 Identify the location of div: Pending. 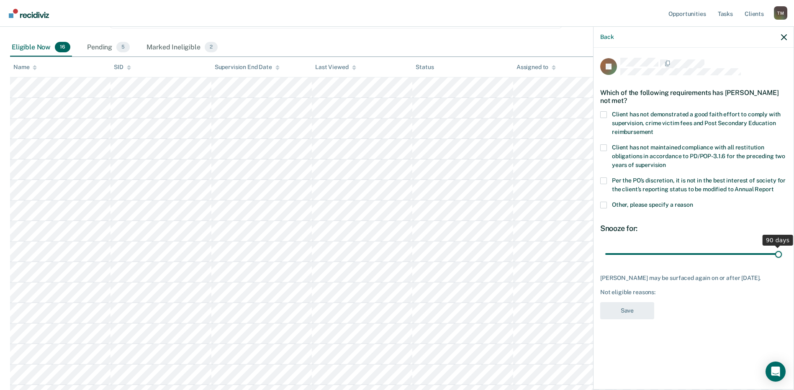
(108, 48).